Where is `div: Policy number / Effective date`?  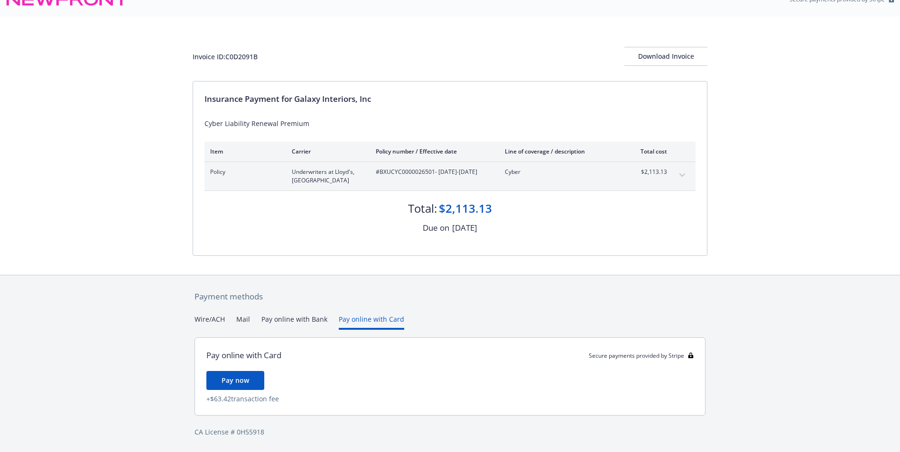 div: Policy number / Effective date is located at coordinates (433, 151).